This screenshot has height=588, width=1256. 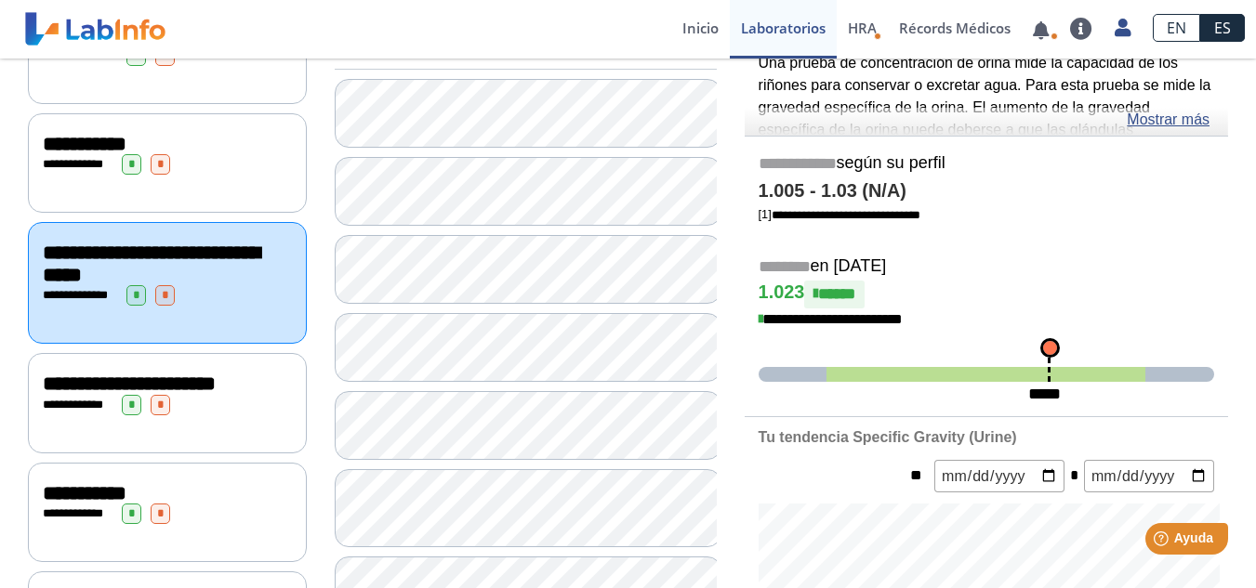 I want to click on h4: 1.023, so click(x=986, y=295).